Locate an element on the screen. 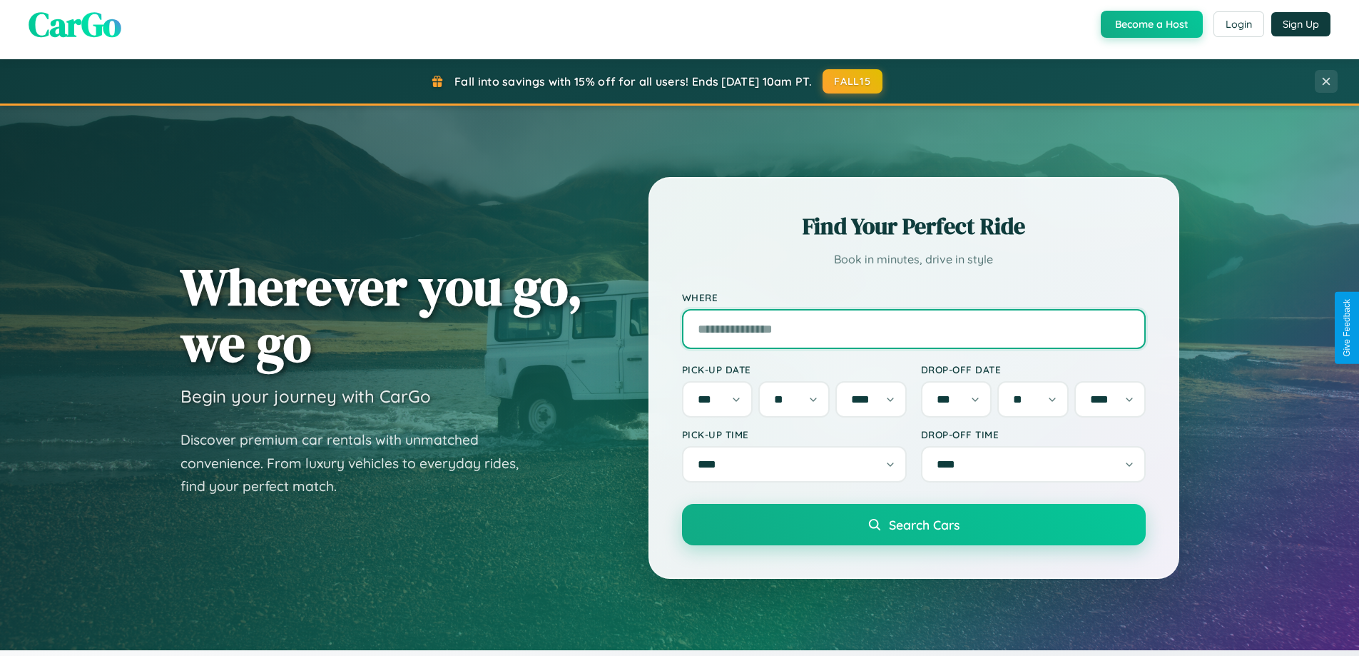 This screenshot has height=656, width=1359. label: Where is located at coordinates (914, 297).